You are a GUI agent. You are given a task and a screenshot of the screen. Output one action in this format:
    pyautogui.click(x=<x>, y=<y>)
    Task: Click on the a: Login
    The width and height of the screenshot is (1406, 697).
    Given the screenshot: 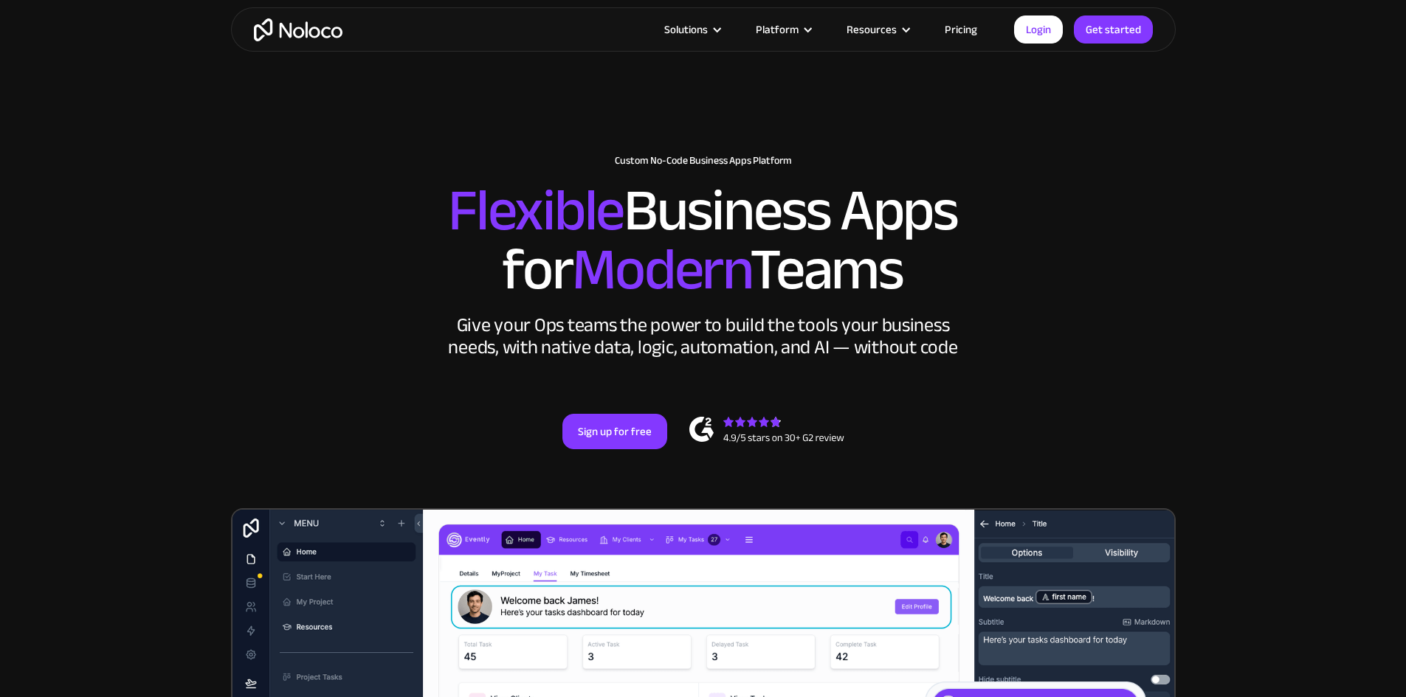 What is the action you would take?
    pyautogui.click(x=1038, y=30)
    